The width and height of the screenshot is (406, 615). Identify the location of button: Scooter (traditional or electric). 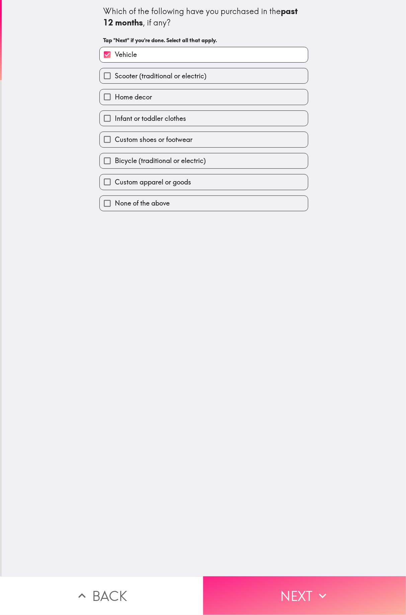
(204, 76).